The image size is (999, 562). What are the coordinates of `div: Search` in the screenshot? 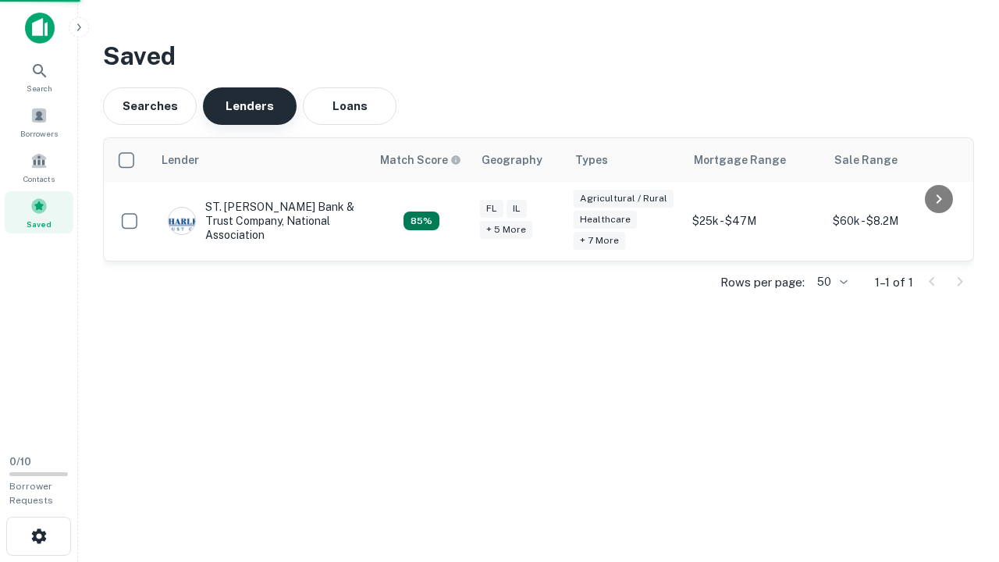 It's located at (39, 76).